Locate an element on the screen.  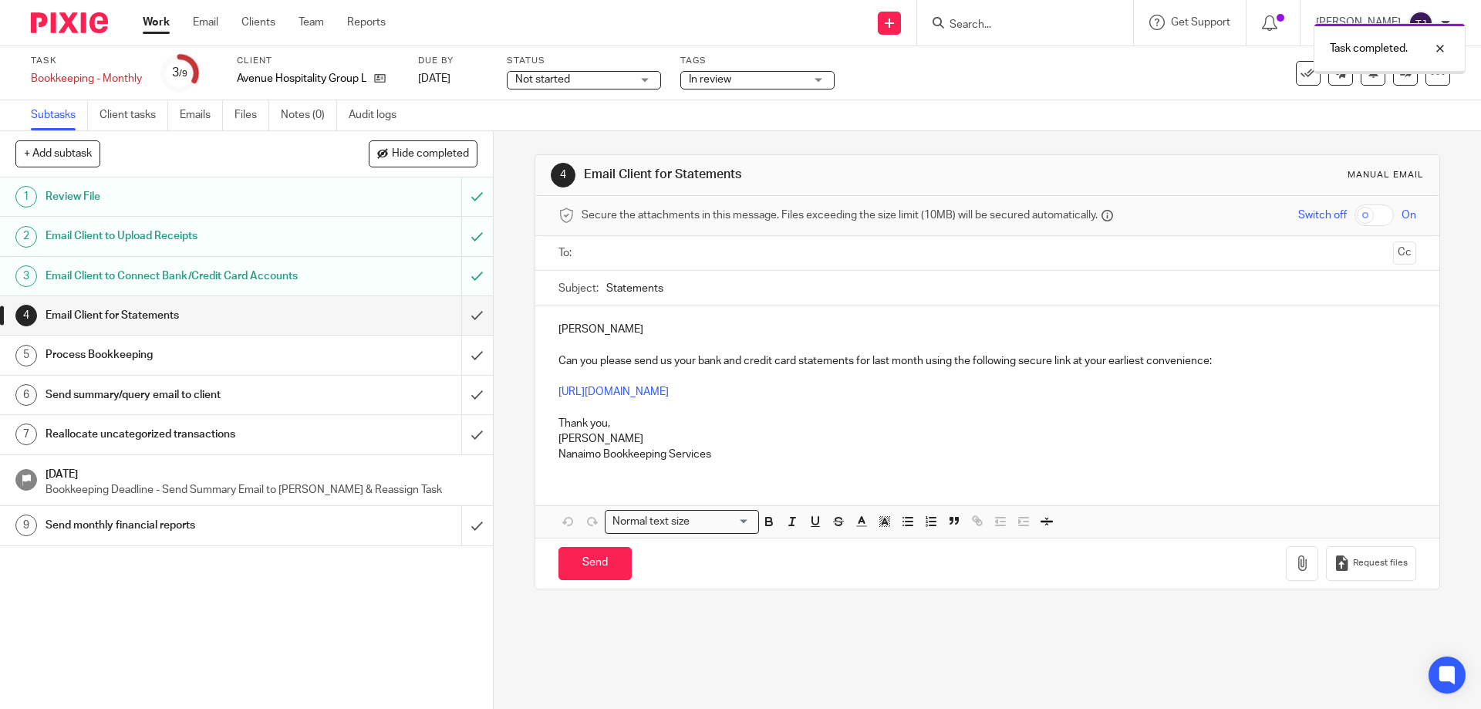
input: Send is located at coordinates (595, 563).